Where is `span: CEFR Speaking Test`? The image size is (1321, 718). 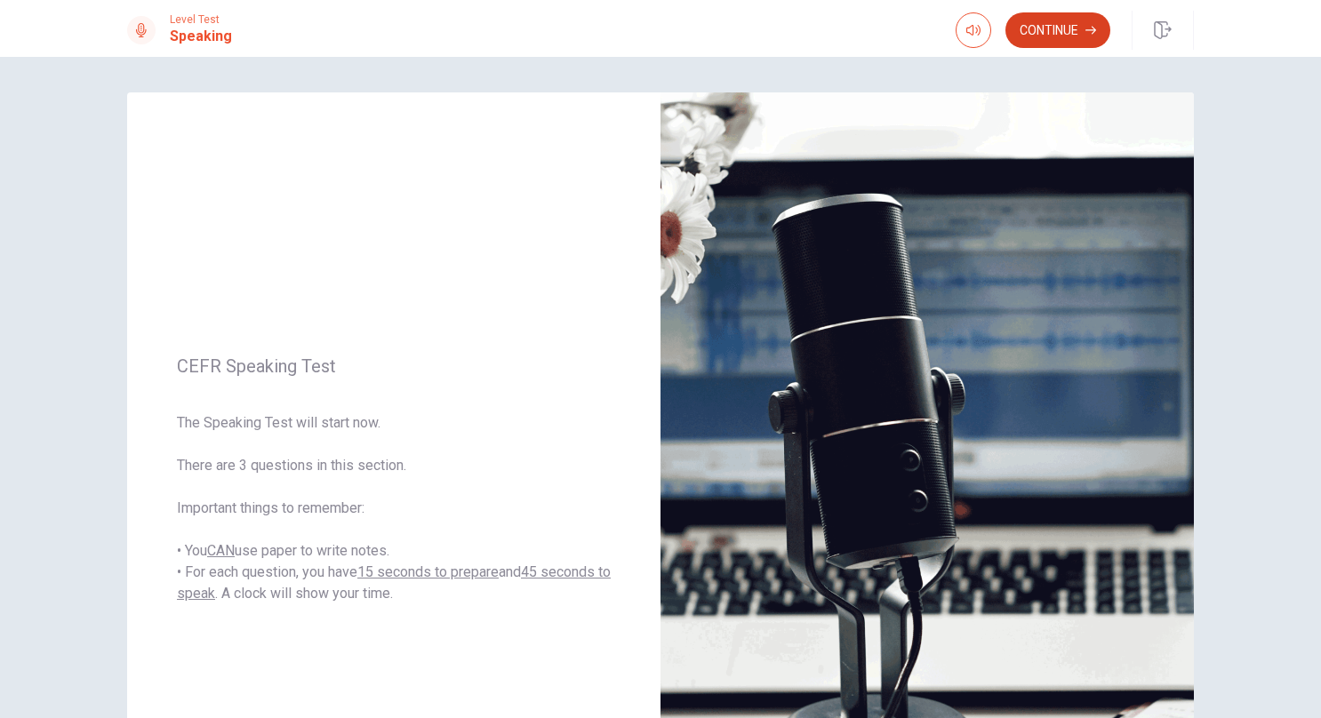 span: CEFR Speaking Test is located at coordinates (394, 366).